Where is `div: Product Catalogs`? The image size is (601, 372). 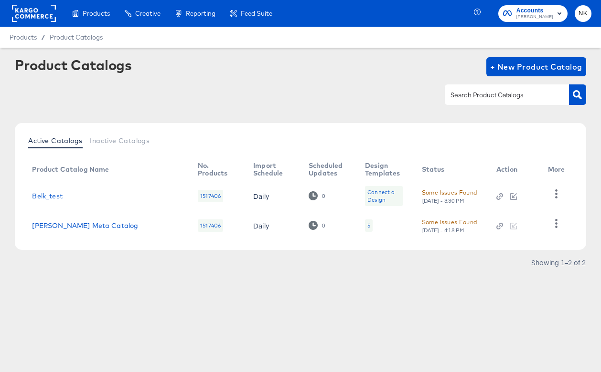 div: Product Catalogs is located at coordinates (73, 65).